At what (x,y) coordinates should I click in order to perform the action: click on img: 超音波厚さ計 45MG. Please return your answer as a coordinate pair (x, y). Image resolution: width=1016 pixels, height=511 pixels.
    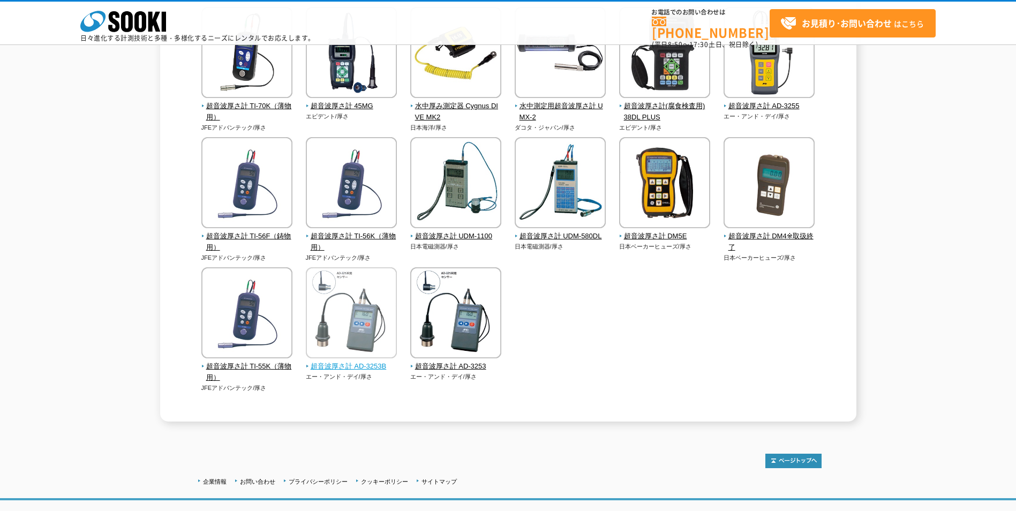
    Looking at the image, I should click on (351, 54).